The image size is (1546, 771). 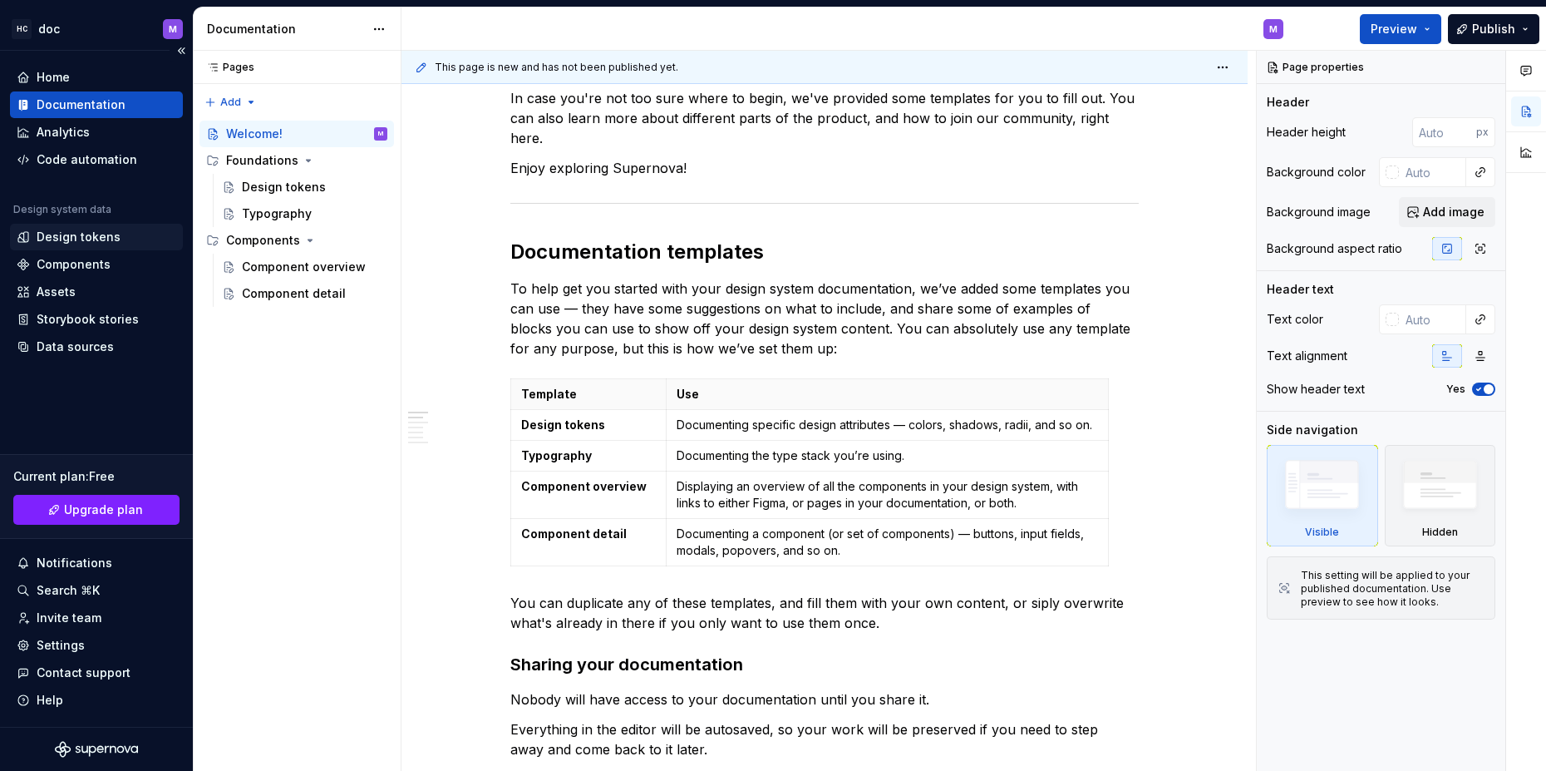 I want to click on button: Add, so click(x=230, y=102).